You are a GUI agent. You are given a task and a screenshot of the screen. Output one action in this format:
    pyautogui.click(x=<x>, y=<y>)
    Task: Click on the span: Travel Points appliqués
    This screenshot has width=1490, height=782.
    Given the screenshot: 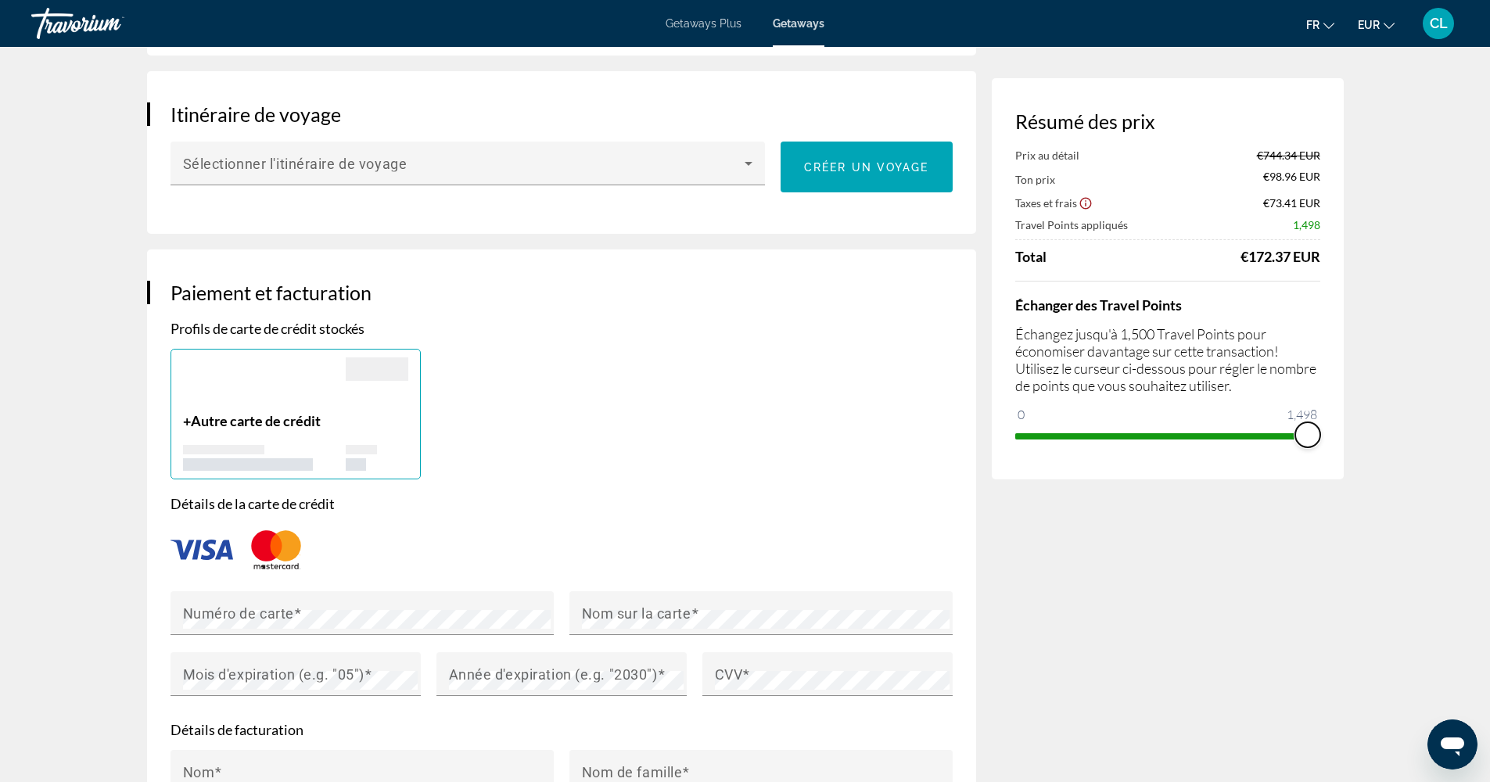 What is the action you would take?
    pyautogui.click(x=1072, y=225)
    